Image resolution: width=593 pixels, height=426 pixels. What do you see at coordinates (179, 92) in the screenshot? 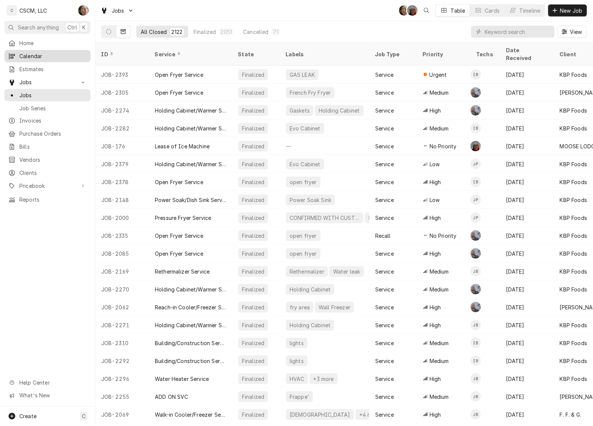
I see `div: Open Fryer Service` at bounding box center [179, 92].